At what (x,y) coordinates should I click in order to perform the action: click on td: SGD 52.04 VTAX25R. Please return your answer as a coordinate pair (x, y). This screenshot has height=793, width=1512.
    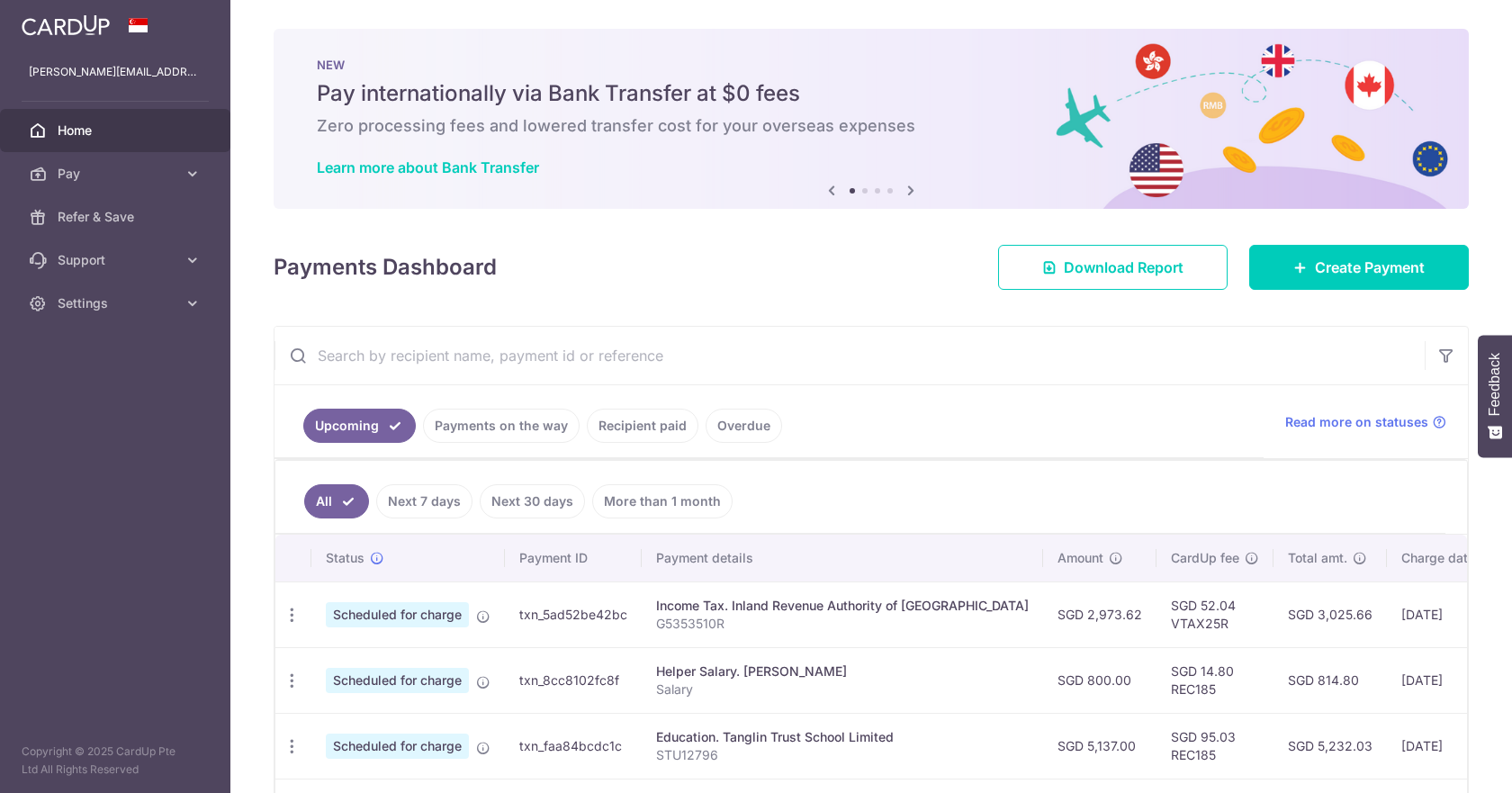
    Looking at the image, I should click on (1215, 613).